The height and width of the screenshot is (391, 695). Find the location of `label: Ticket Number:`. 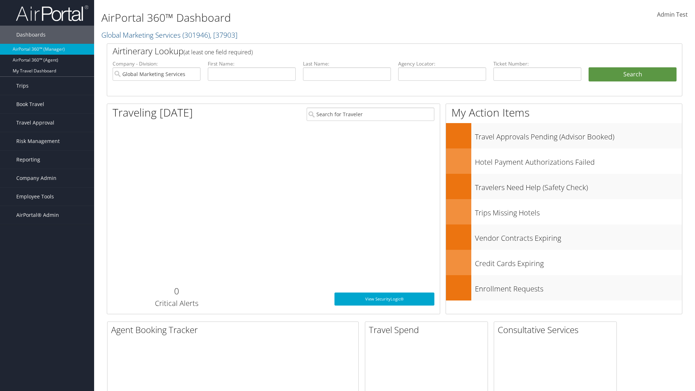

label: Ticket Number: is located at coordinates (537, 64).